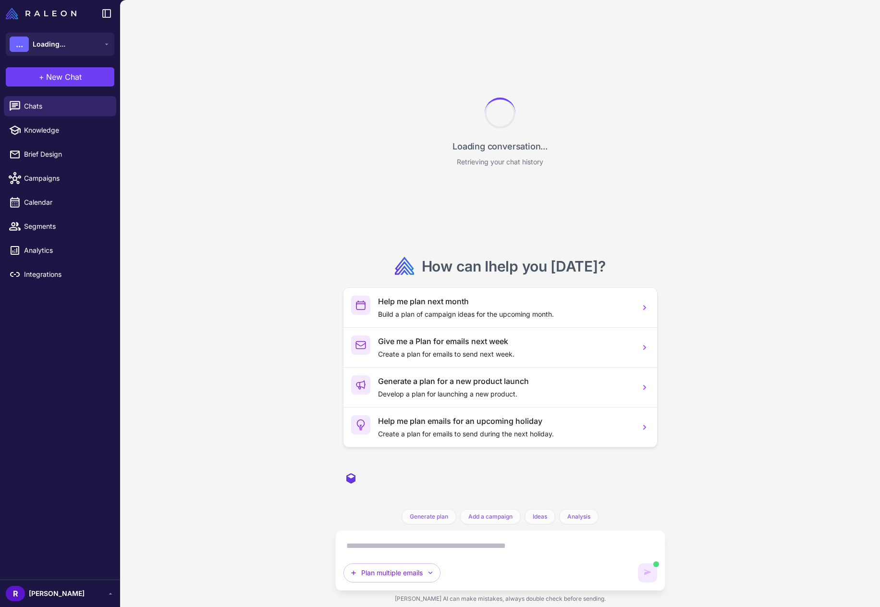 This screenshot has height=607, width=880. What do you see at coordinates (60, 178) in the screenshot?
I see `a: Campaigns` at bounding box center [60, 178].